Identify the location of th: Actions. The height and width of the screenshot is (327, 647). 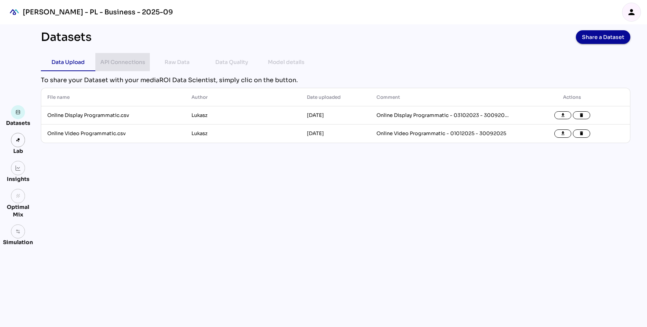
(572, 97).